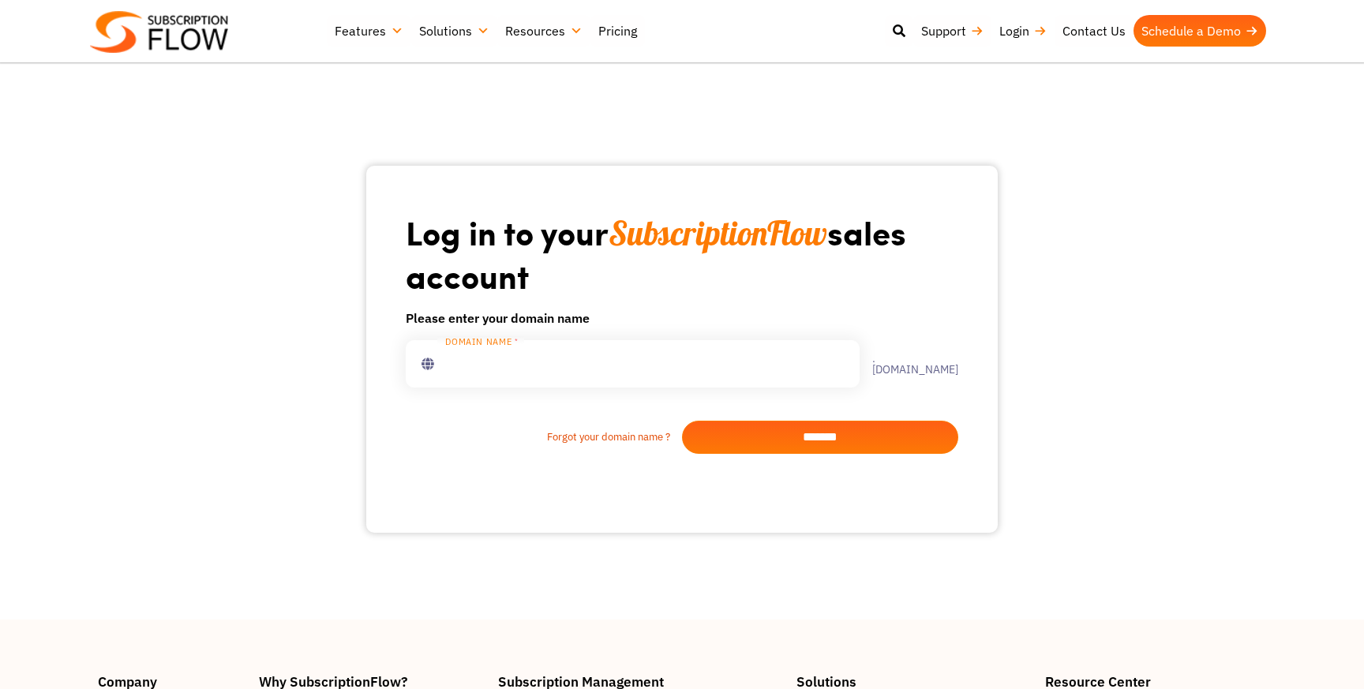  What do you see at coordinates (371, 681) in the screenshot?
I see `h4: Why SubscriptionFlow?` at bounding box center [371, 681].